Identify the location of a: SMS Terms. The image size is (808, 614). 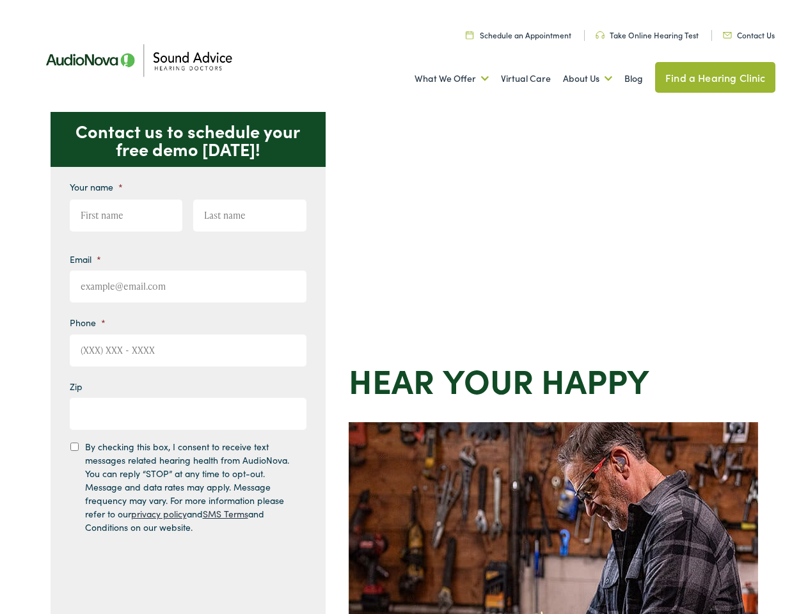
(225, 513).